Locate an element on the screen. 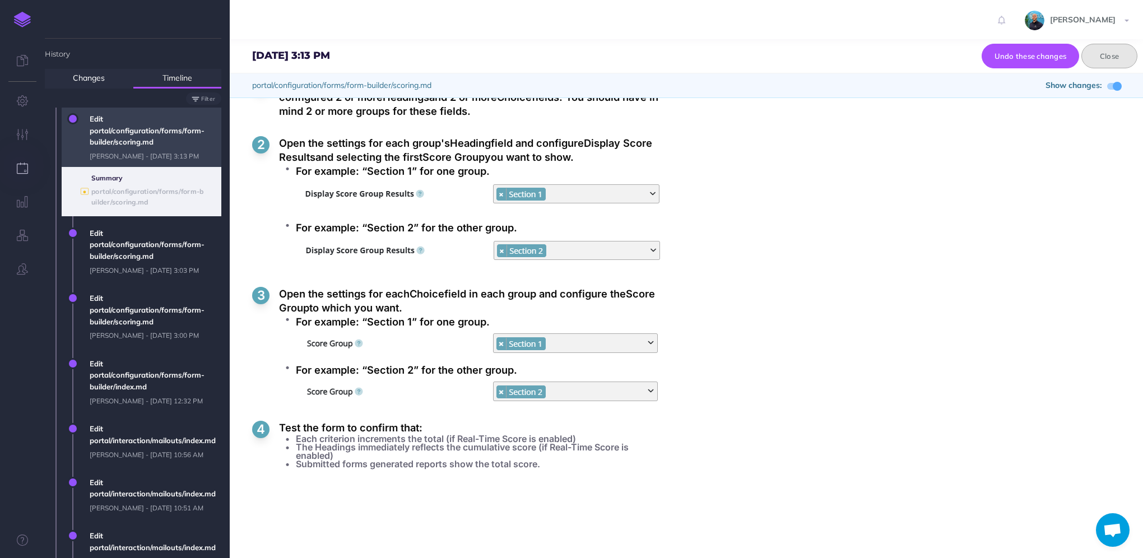 This screenshot has height=558, width=1143. i: Modified is located at coordinates (85, 192).